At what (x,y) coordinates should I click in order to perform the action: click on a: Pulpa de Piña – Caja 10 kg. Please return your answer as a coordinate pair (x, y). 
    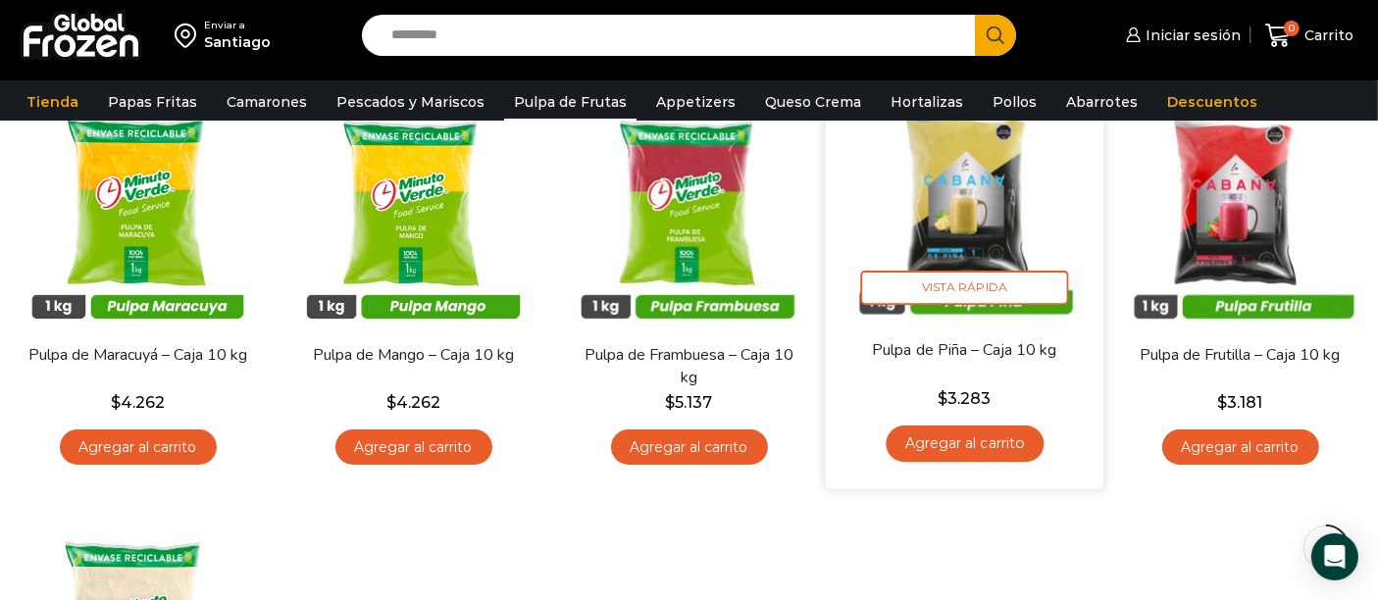
    Looking at the image, I should click on (964, 350).